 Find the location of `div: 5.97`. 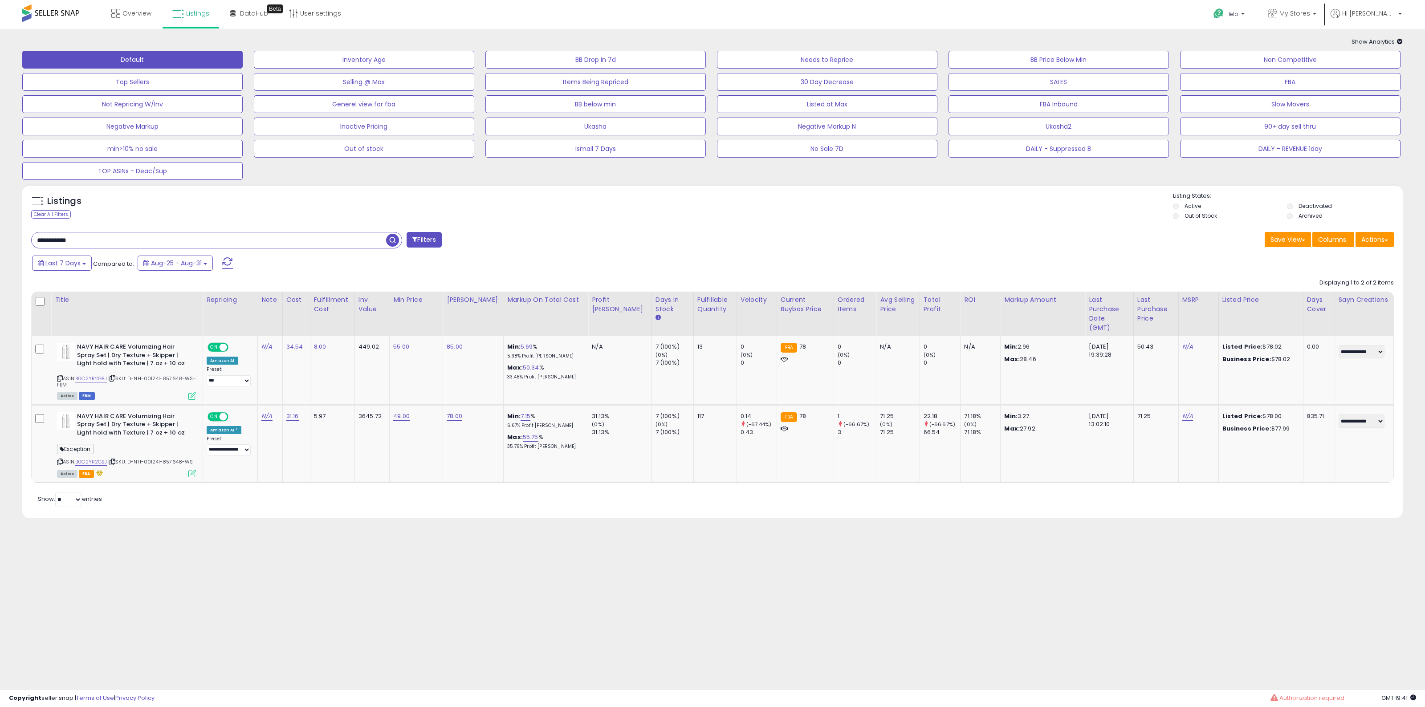

div: 5.97 is located at coordinates (331, 416).